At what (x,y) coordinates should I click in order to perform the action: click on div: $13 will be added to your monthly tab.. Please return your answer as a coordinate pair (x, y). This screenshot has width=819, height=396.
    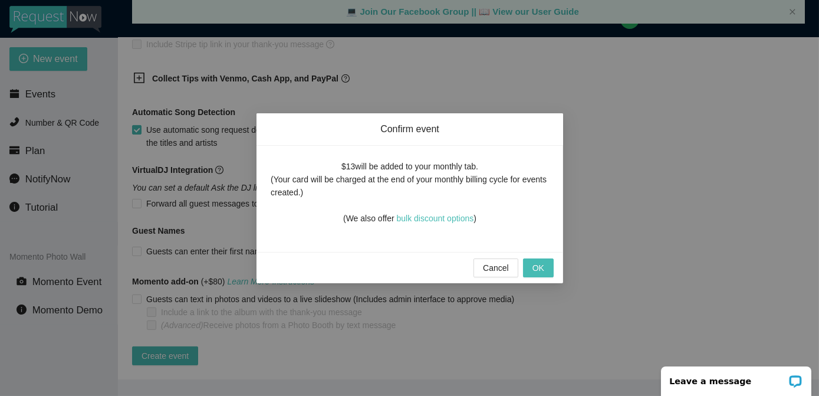
    Looking at the image, I should click on (410, 166).